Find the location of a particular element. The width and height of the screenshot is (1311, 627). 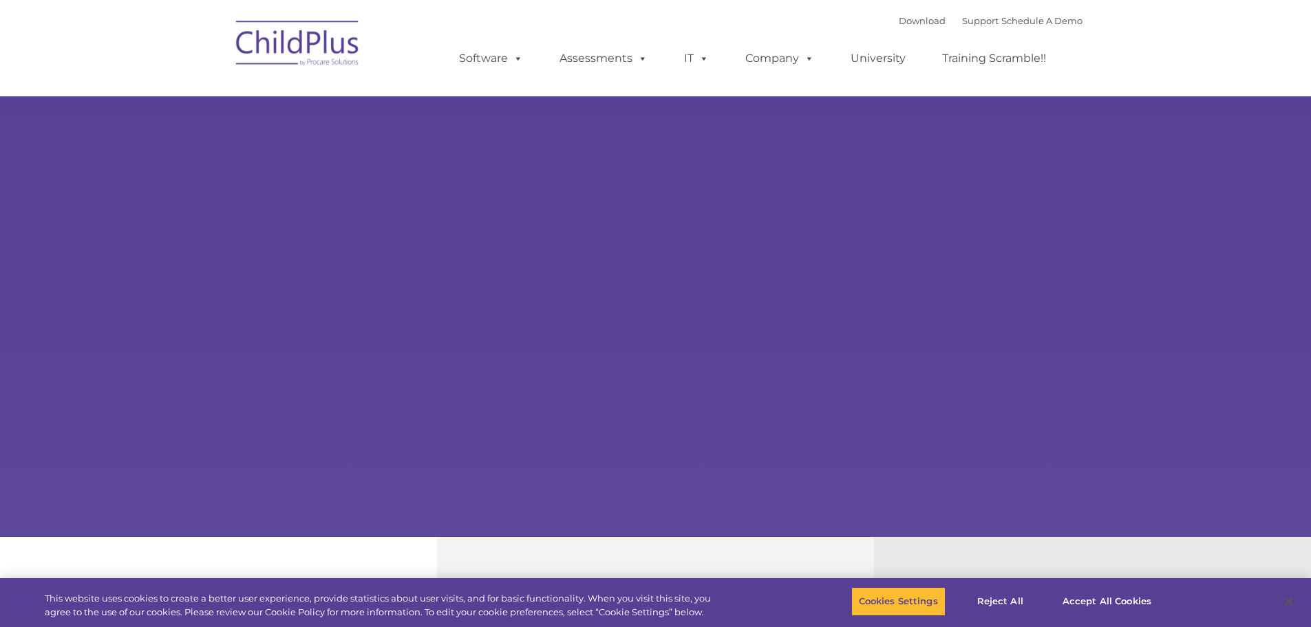

a: Software is located at coordinates (491, 58).